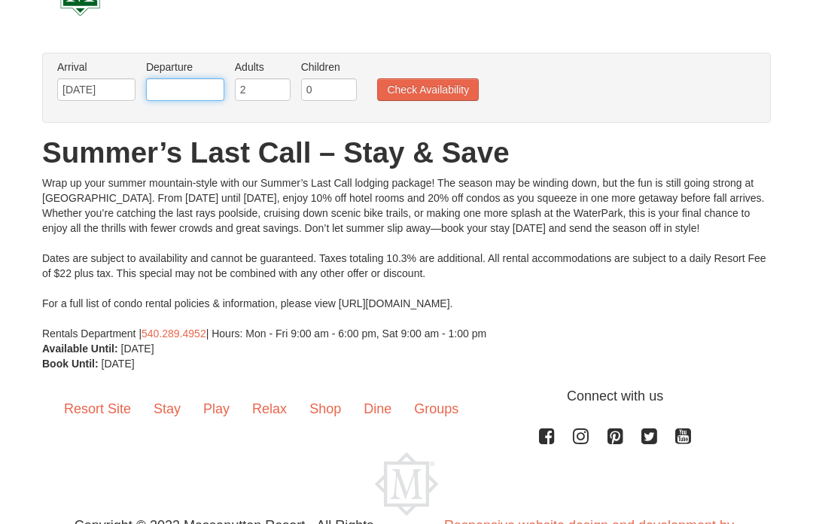 Image resolution: width=813 pixels, height=524 pixels. Describe the element at coordinates (329, 67) in the screenshot. I see `label: Children` at that location.